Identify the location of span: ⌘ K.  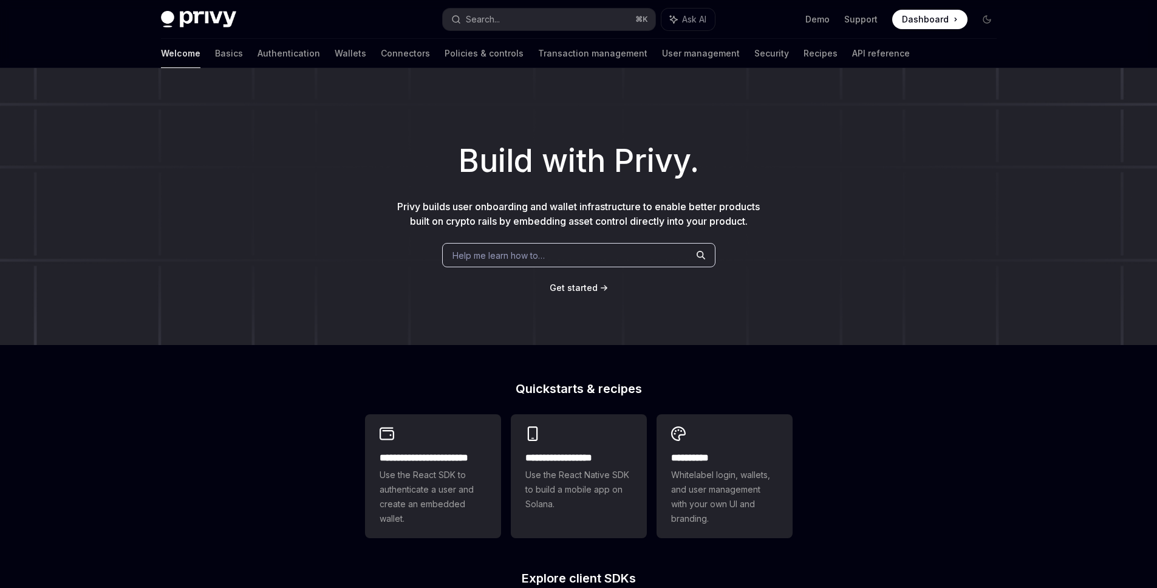
(642, 19).